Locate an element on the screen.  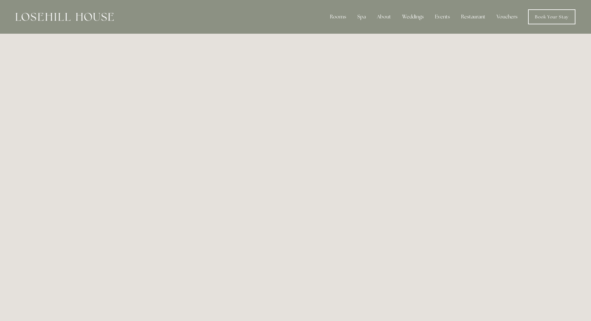
a: Vouchers is located at coordinates (507, 17).